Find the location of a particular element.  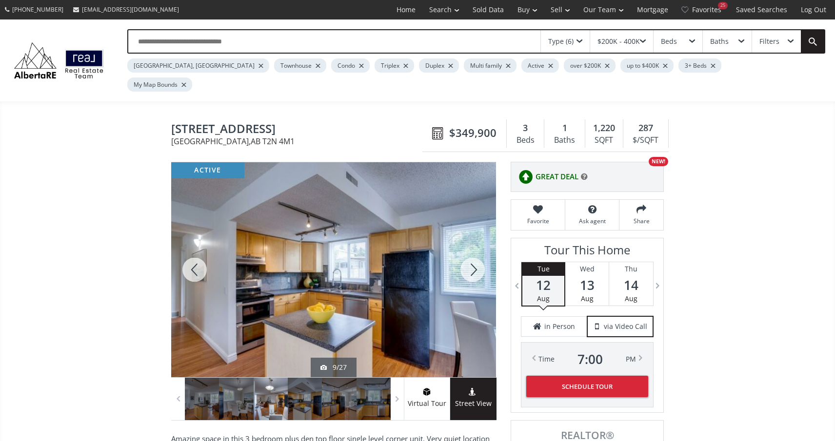

span: 1540 29 Street NW #403 is located at coordinates (299, 130).